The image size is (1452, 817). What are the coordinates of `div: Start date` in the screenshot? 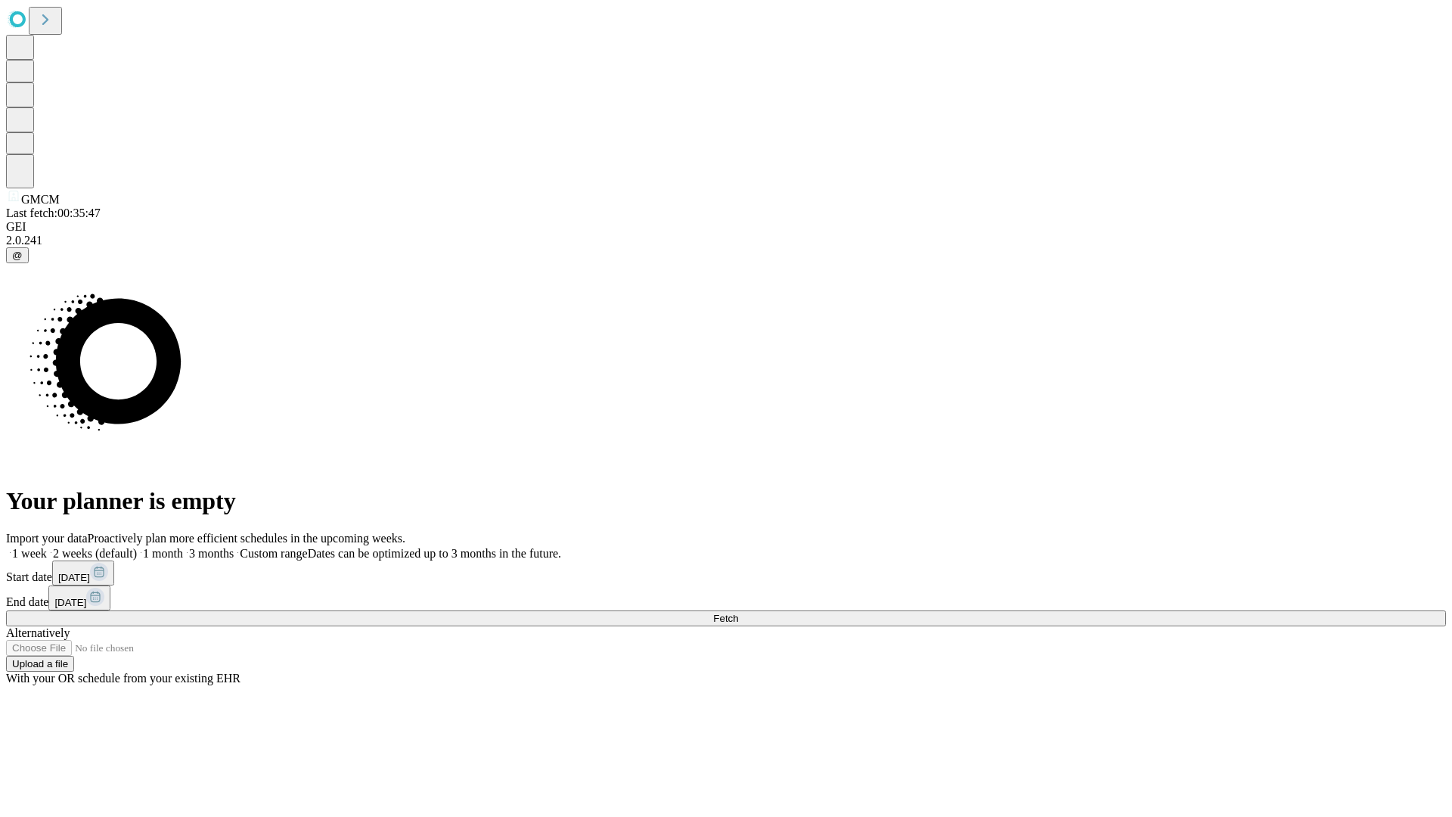 It's located at (726, 572).